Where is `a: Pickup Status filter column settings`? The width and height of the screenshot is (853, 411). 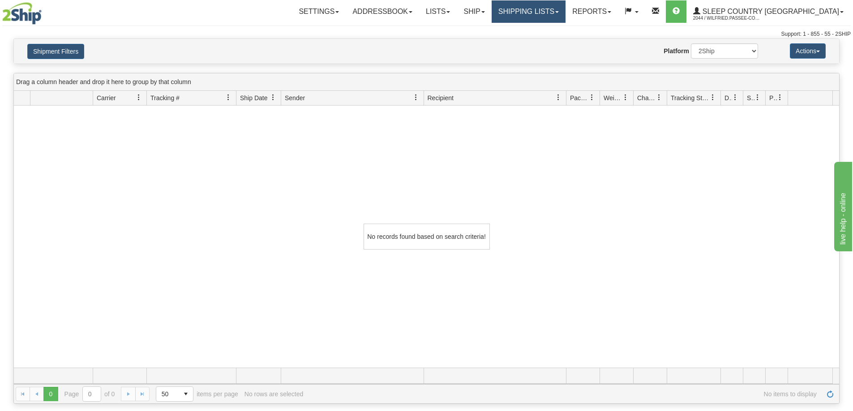 a: Pickup Status filter column settings is located at coordinates (780, 98).